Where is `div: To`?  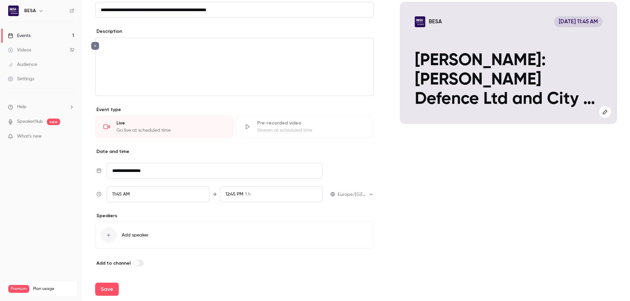
div: To is located at coordinates (271, 194).